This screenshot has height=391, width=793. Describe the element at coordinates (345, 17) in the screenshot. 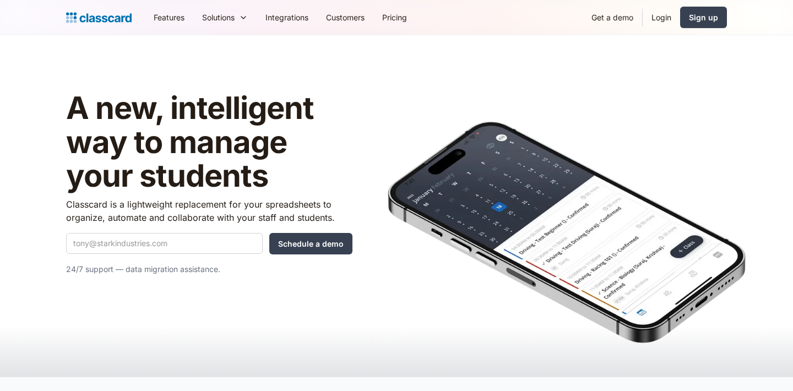

I see `a: Customers` at that location.